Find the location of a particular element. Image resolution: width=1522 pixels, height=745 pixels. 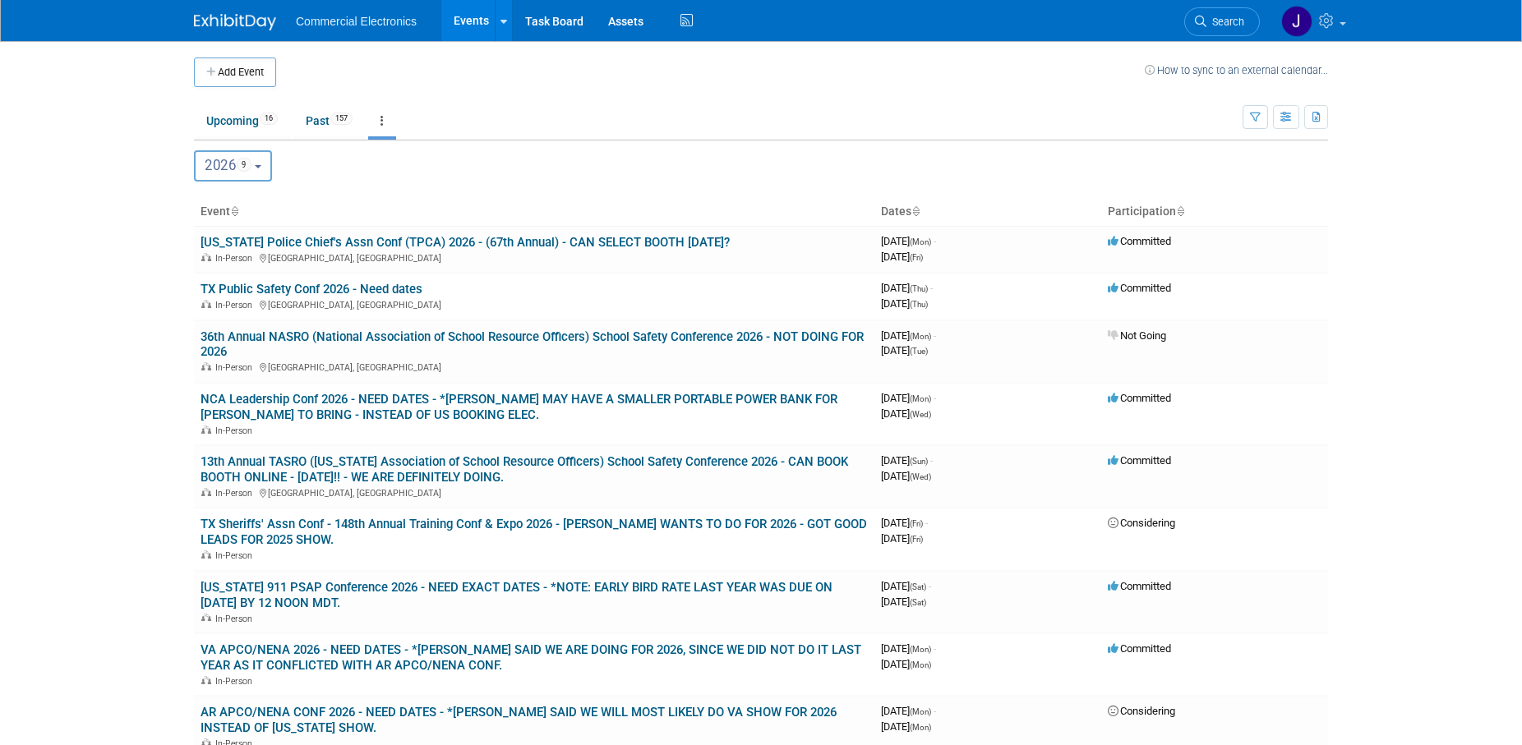

th: Dates is located at coordinates (988, 212).